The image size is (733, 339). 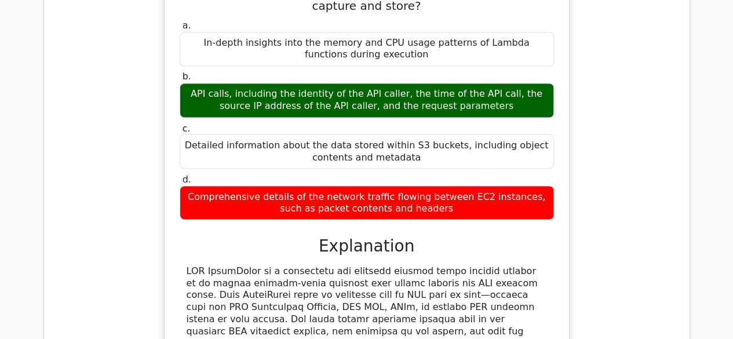 What do you see at coordinates (187, 127) in the screenshot?
I see `span: c.` at bounding box center [187, 127].